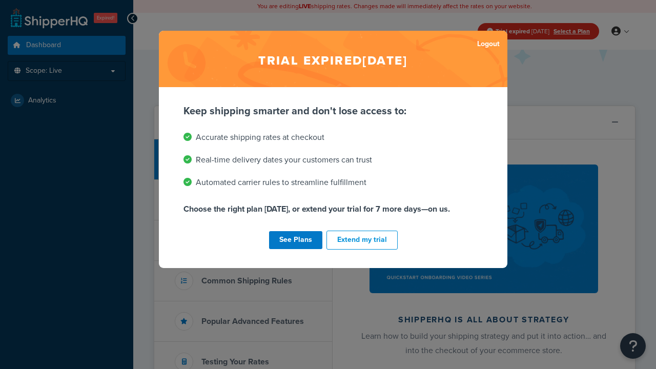 This screenshot has width=656, height=369. I want to click on p: Keep shipping smarter and don't lose access to:, so click(333, 111).